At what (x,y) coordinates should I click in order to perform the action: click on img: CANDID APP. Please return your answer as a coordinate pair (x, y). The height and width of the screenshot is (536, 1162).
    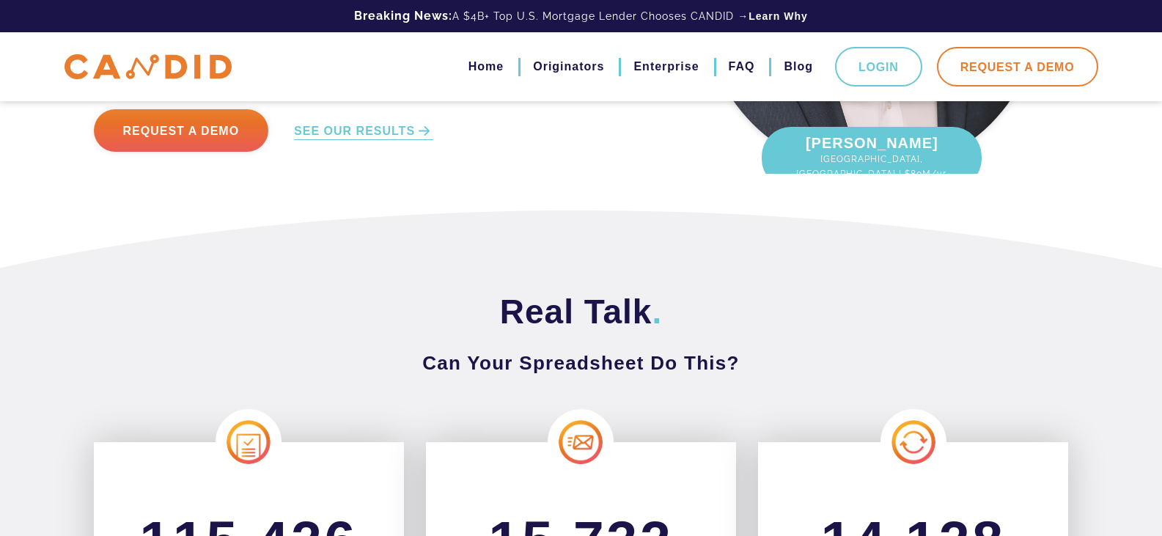
    Looking at the image, I should click on (148, 67).